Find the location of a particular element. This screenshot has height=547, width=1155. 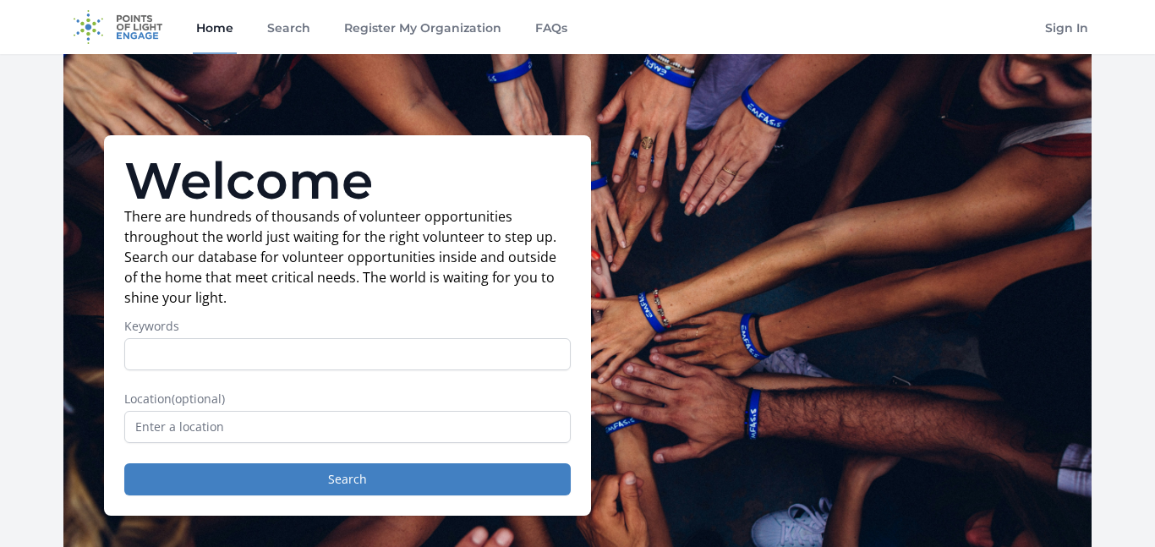

label: Location is located at coordinates (348, 399).